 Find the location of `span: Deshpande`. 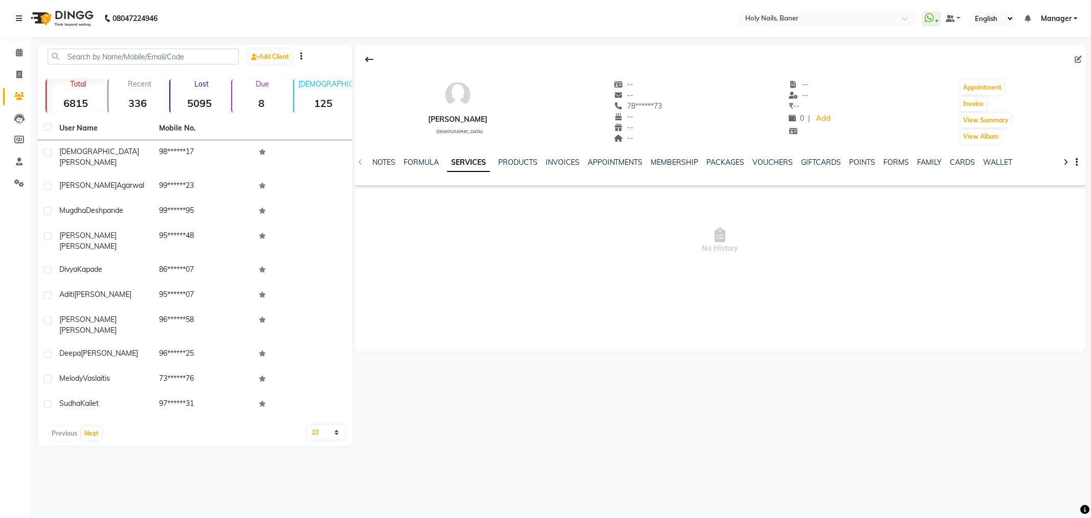

span: Deshpande is located at coordinates (104, 210).